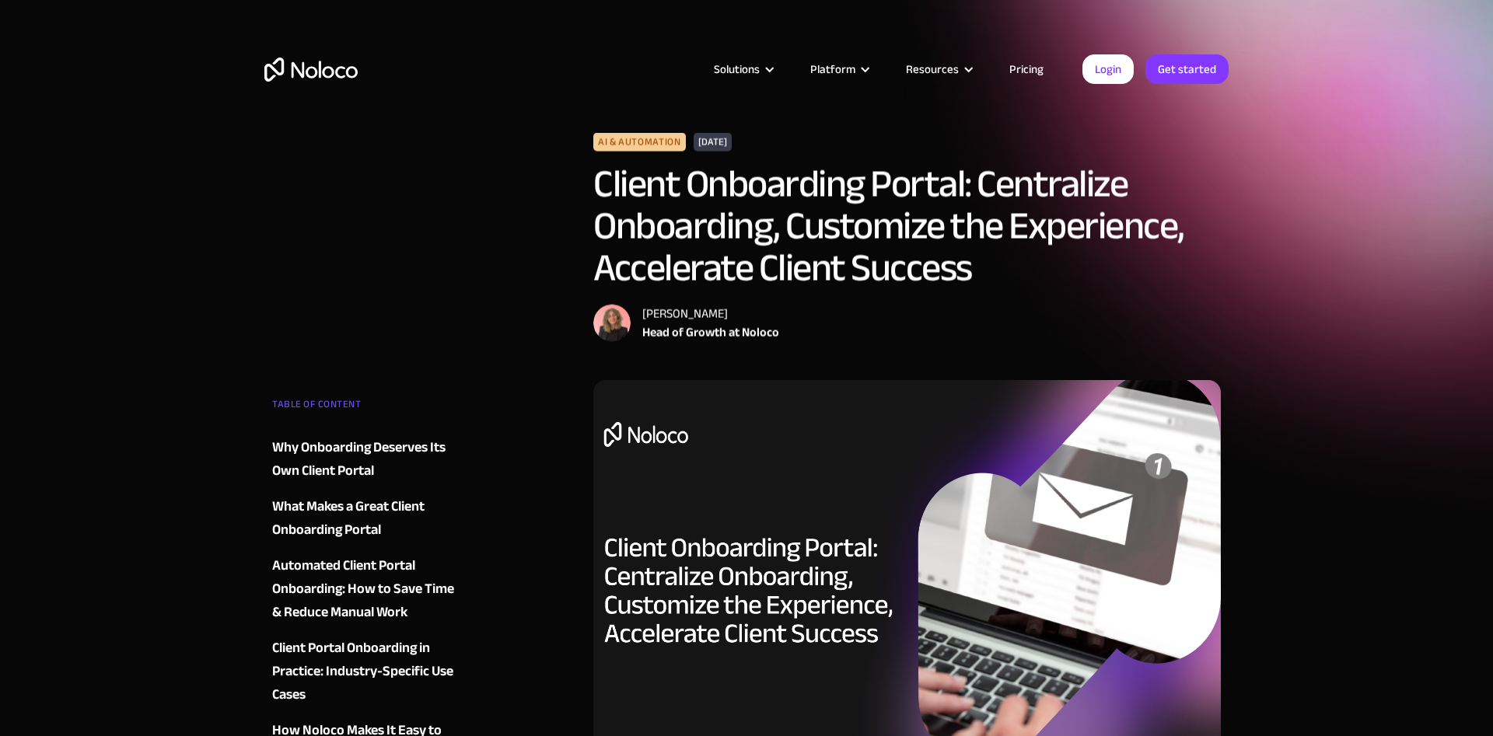 This screenshot has height=736, width=1493. Describe the element at coordinates (366, 672) in the screenshot. I see `a: Client Portal Onboarding in Practice: Industry-Specific Use Cases` at that location.